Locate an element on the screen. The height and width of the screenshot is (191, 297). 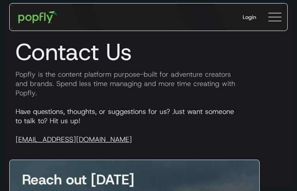
h1: Contact Us is located at coordinates (148, 52).